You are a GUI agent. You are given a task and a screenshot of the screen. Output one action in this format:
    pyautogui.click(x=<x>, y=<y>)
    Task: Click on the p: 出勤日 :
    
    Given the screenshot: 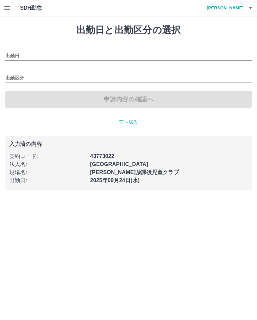 What is the action you would take?
    pyautogui.click(x=48, y=180)
    